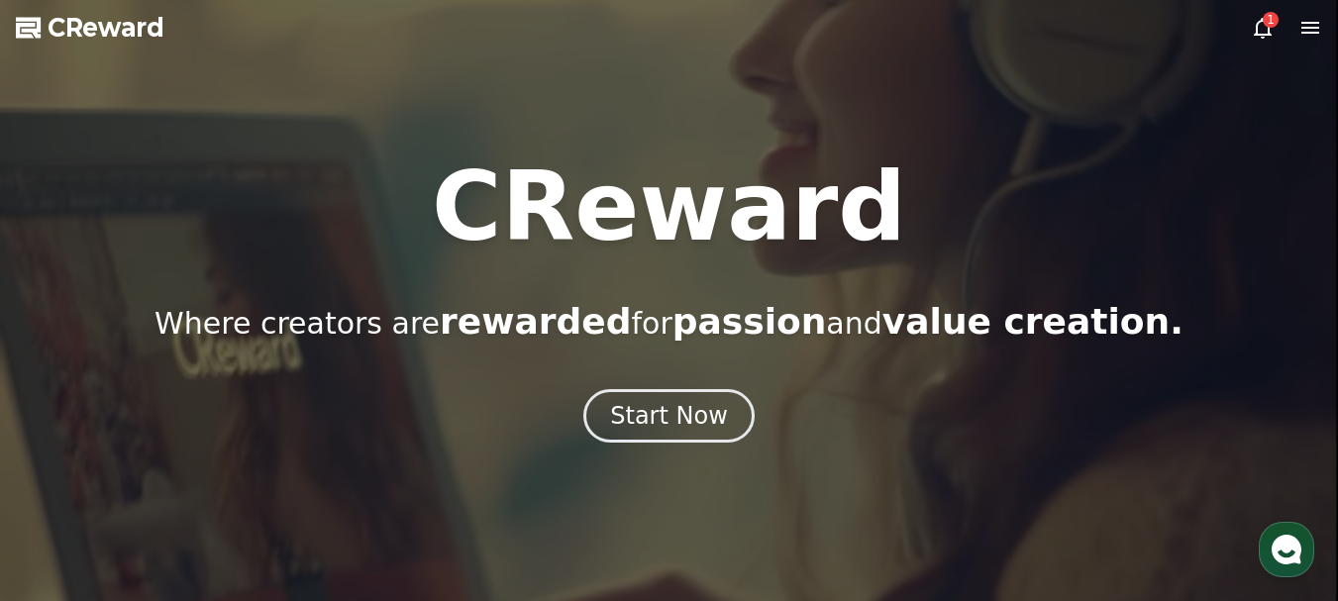 This screenshot has height=601, width=1338. I want to click on a: CReward, so click(90, 28).